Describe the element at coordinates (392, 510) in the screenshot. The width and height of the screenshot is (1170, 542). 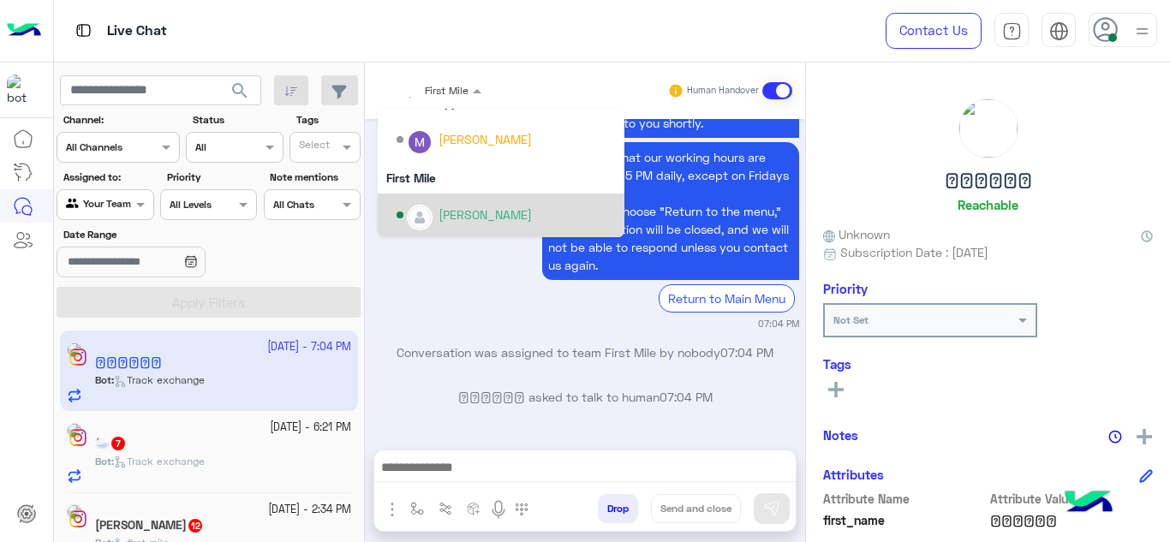
I see `img: send attachment` at that location.